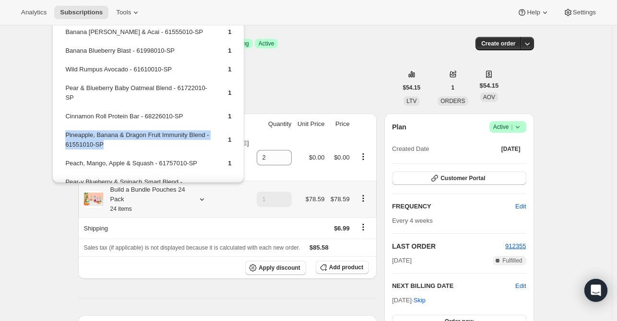  Describe the element at coordinates (275, 268) in the screenshot. I see `button: Apply discount` at that location.